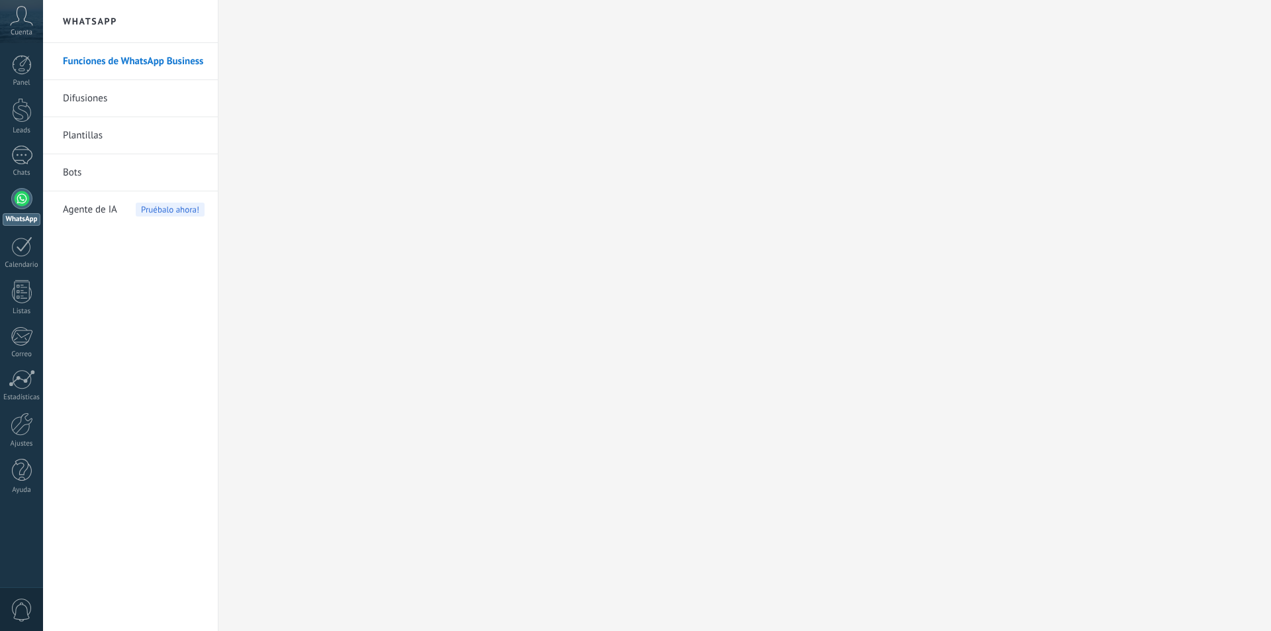 This screenshot has width=1271, height=631. I want to click on a: Funciones de WhatsApp Business, so click(134, 62).